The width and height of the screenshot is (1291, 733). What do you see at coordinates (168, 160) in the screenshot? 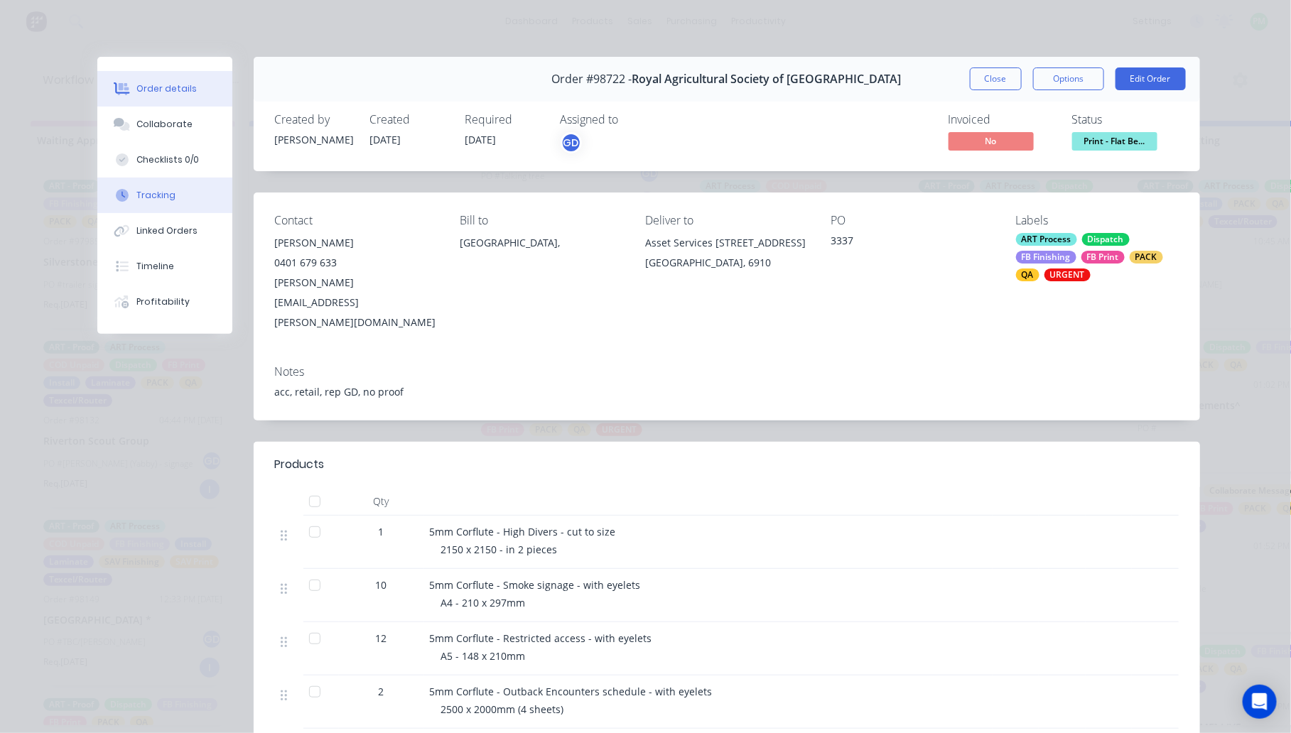
I see `div: Checklists 0/0` at bounding box center [168, 160].